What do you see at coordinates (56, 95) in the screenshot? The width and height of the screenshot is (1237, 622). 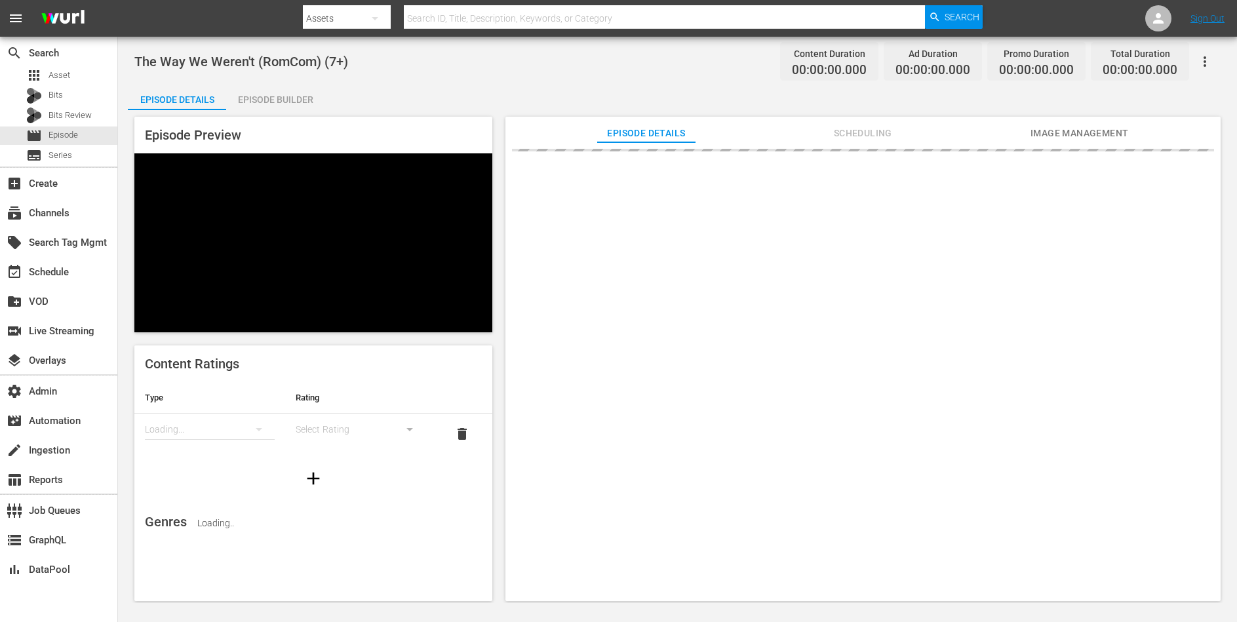 I see `span: Bits` at bounding box center [56, 95].